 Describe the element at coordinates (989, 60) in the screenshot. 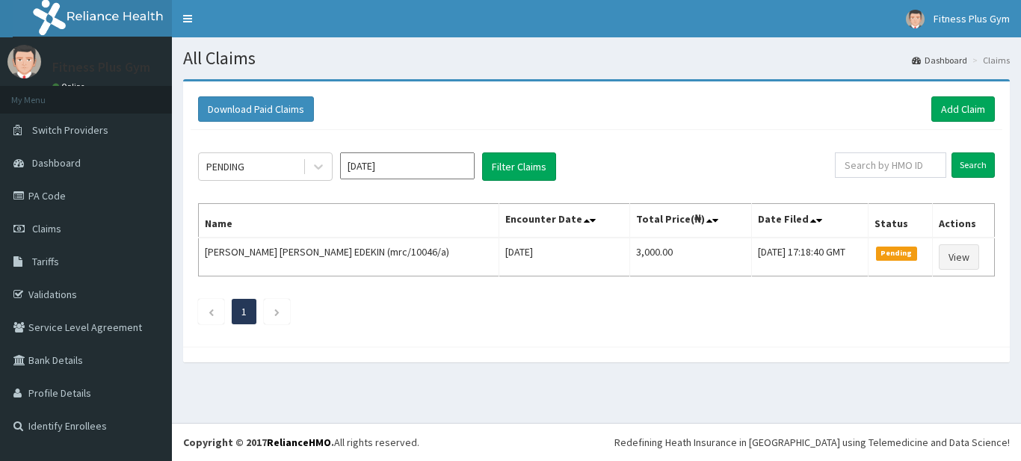

I see `li: Claims` at that location.